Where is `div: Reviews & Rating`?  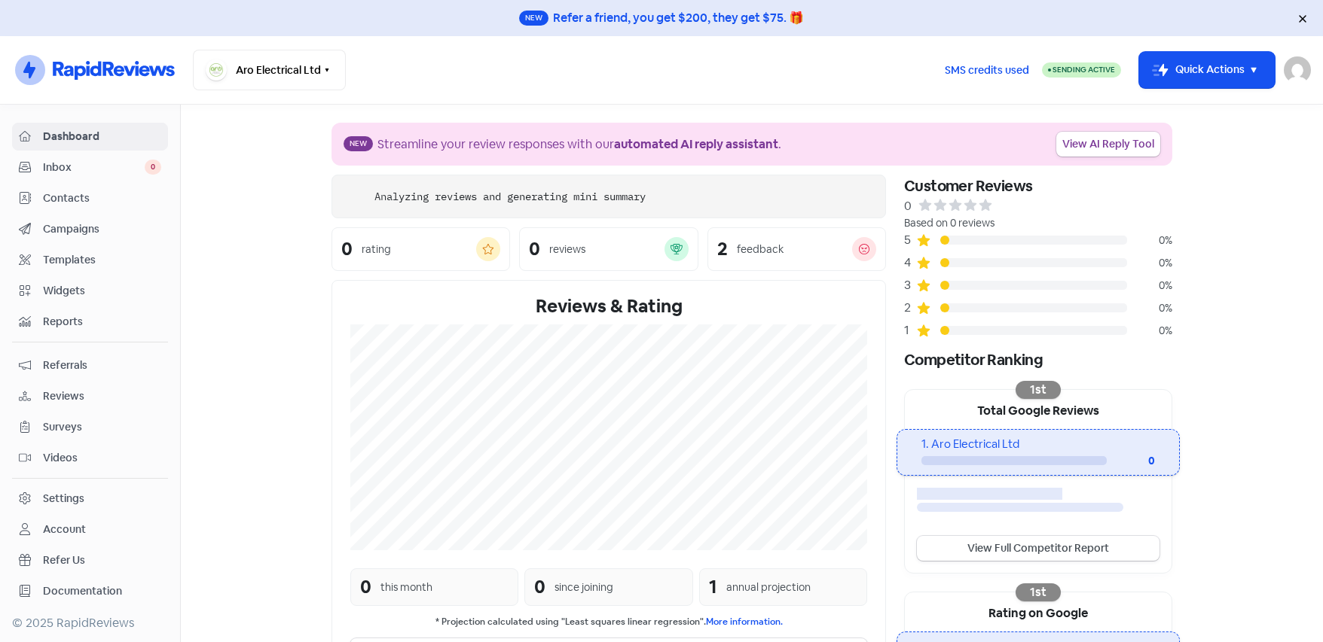
div: Reviews & Rating is located at coordinates (609, 307).